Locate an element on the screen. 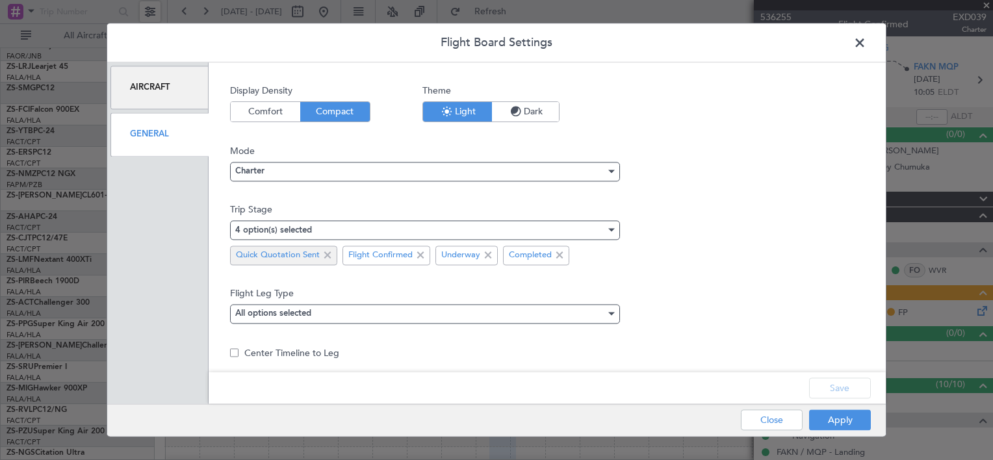  div: General is located at coordinates (159, 135).